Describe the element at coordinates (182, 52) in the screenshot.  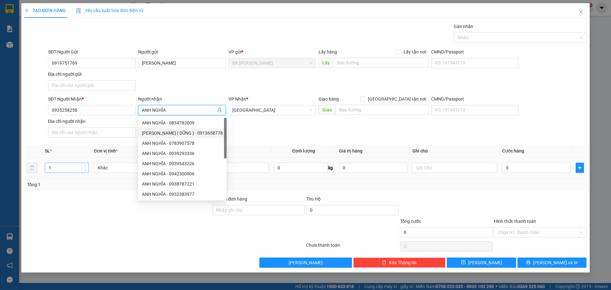
I see `div: Người gửi` at that location.